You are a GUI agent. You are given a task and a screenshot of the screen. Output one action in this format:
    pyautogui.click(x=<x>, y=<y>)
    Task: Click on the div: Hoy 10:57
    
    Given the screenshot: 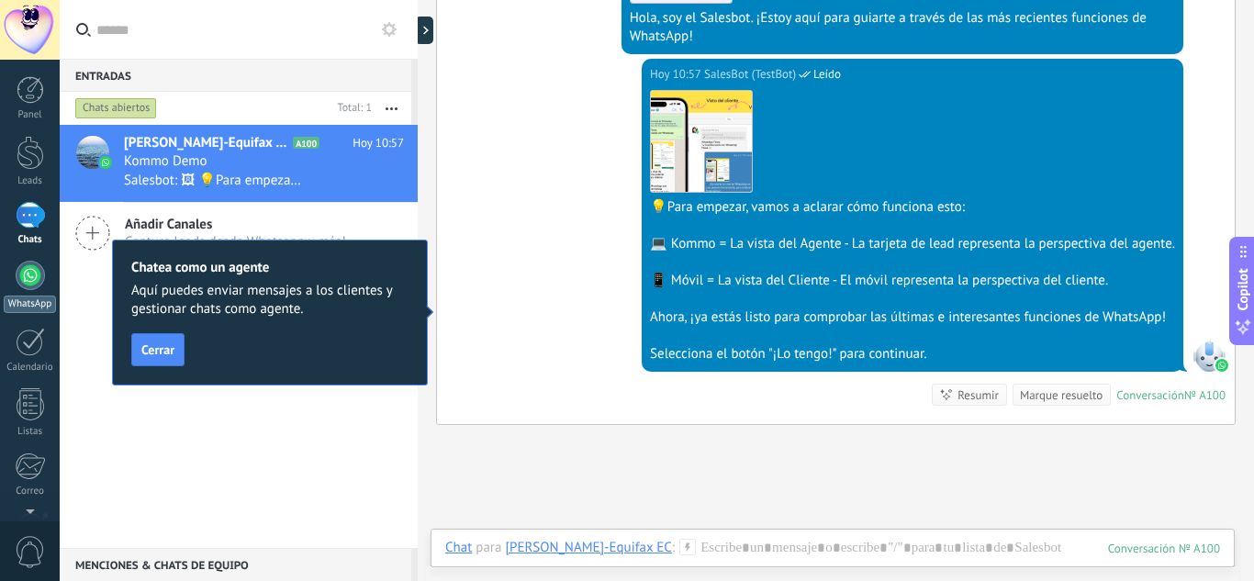 What is the action you would take?
    pyautogui.click(x=677, y=74)
    